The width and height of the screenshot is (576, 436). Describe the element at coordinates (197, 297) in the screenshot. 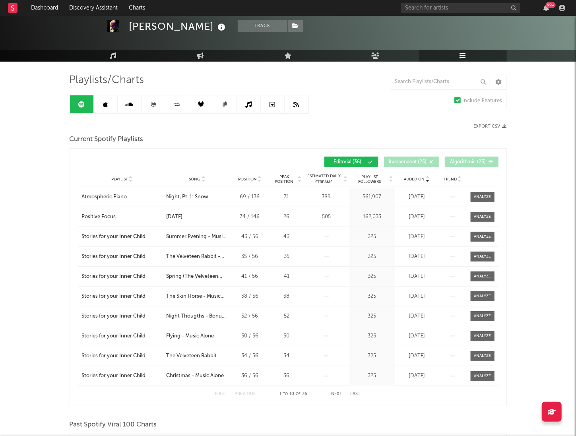

I see `div: The Skin Horse - Music Alone` at that location.